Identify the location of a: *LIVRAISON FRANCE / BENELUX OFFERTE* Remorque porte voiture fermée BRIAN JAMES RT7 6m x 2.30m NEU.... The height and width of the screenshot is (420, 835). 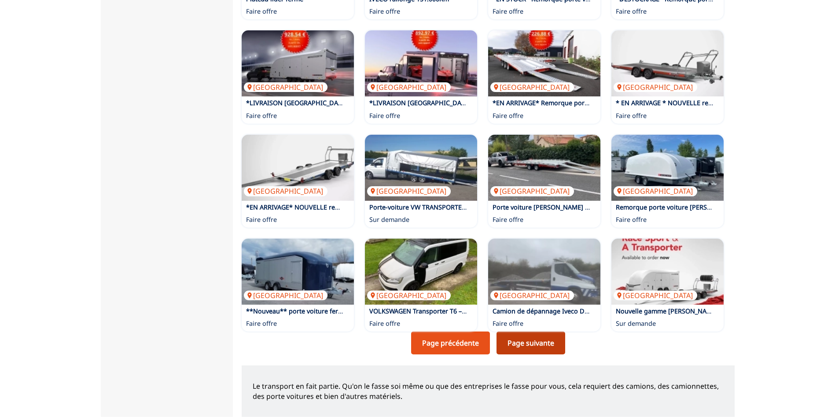
(298, 63).